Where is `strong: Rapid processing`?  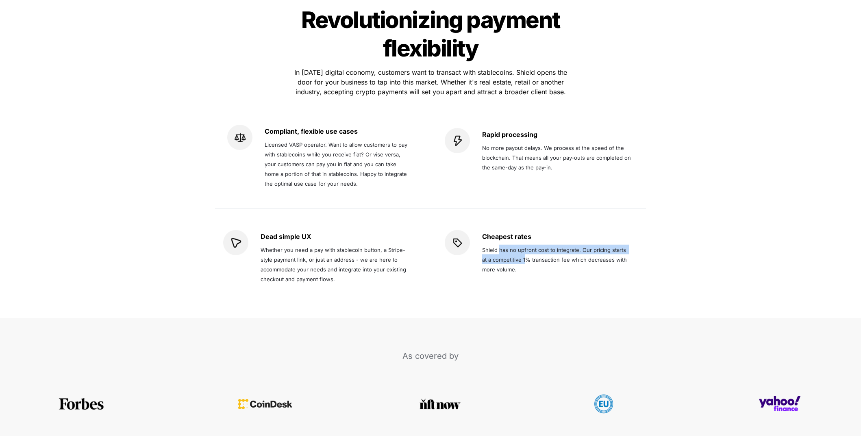
strong: Rapid processing is located at coordinates (510, 134).